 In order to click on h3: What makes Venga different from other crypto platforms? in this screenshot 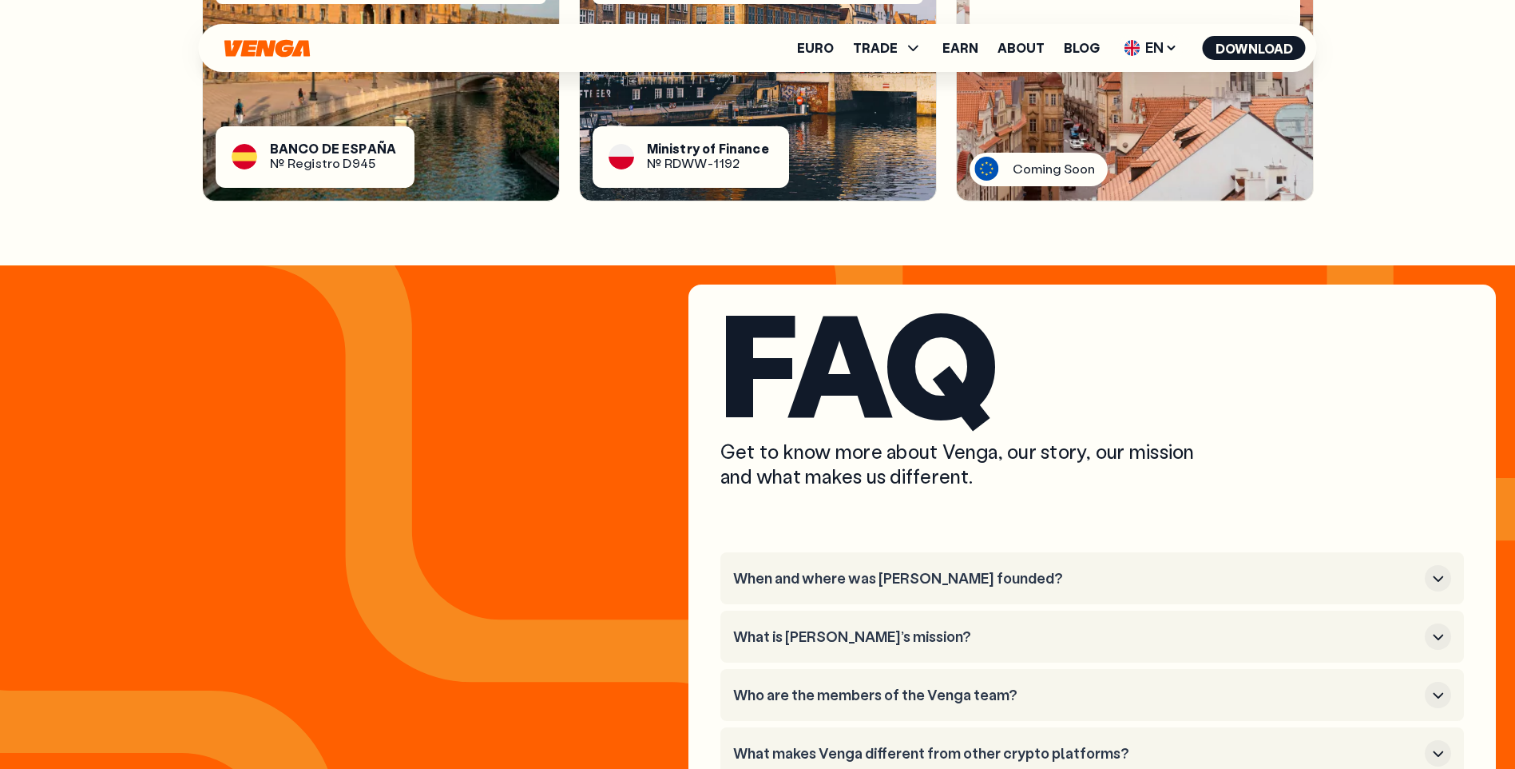, I will do `click(1076, 753)`.